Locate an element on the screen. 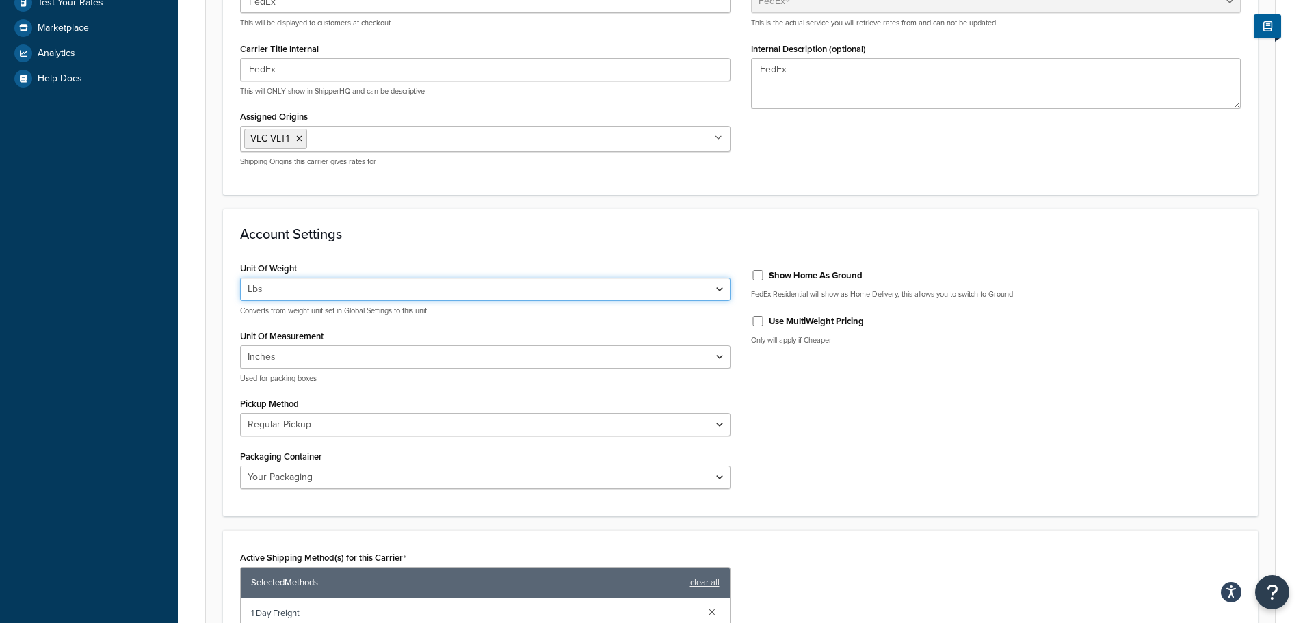  p: This will ONLY show in ShipperHQ and can be descriptive is located at coordinates (485, 91).